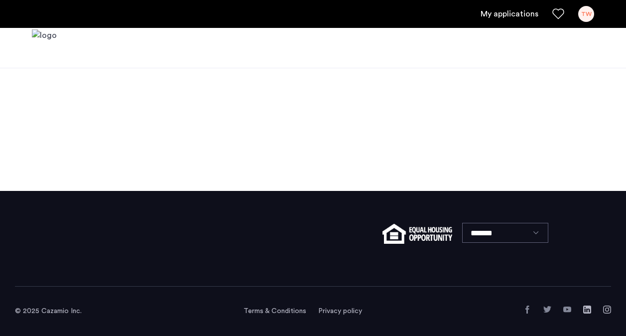 The image size is (626, 336). I want to click on img: logo, so click(44, 48).